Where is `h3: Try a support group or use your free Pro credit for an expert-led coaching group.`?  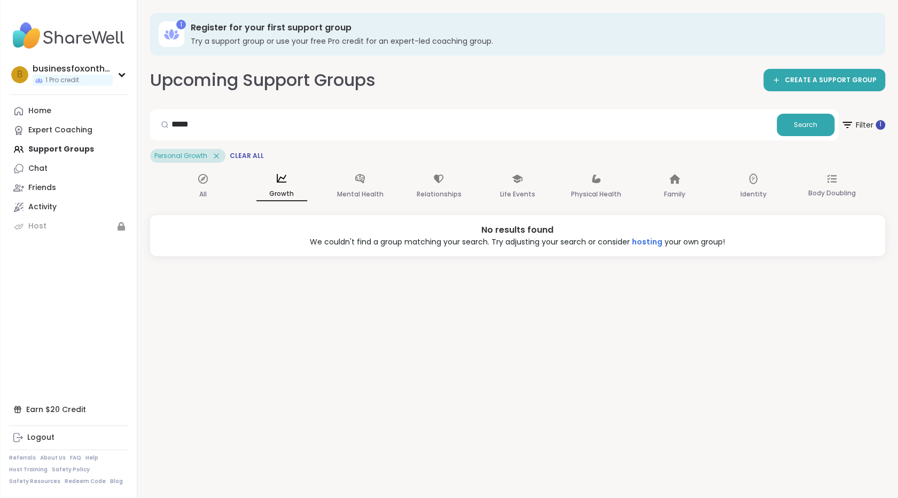 h3: Try a support group or use your free Pro credit for an expert-led coaching group. is located at coordinates (530, 41).